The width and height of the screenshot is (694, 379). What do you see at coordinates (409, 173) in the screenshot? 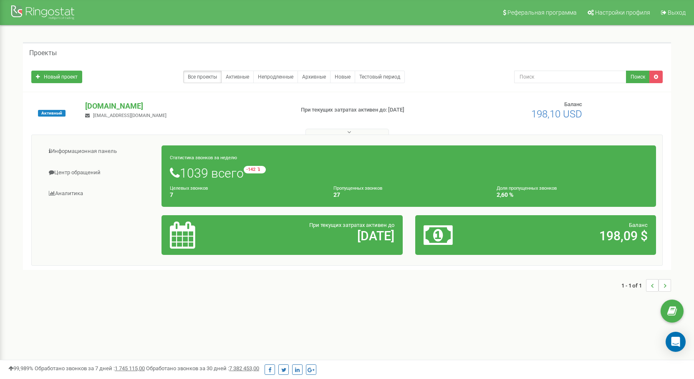
I see `h1: 1039 всего` at bounding box center [409, 173].